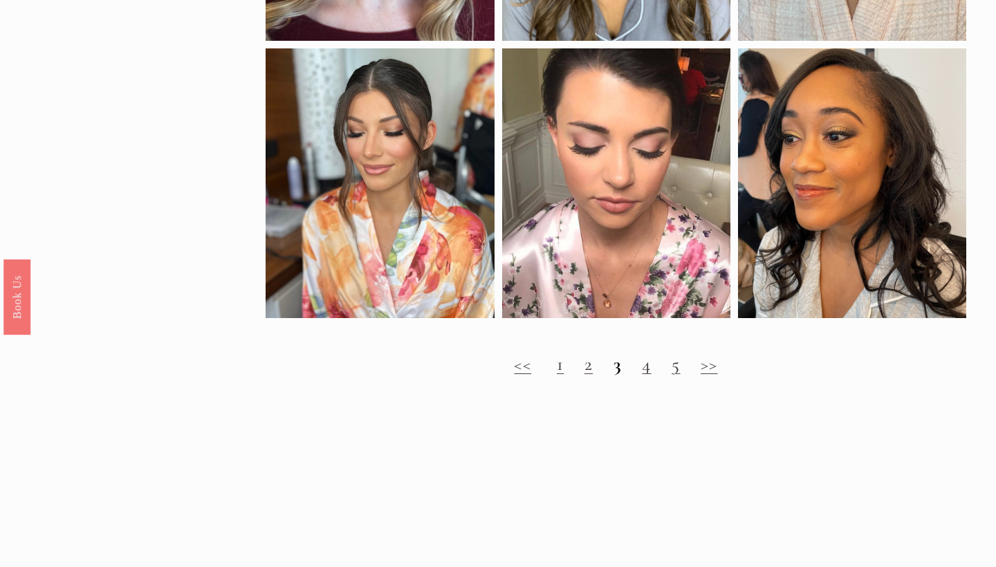 This screenshot has height=567, width=996. Describe the element at coordinates (560, 364) in the screenshot. I see `a: 1` at that location.